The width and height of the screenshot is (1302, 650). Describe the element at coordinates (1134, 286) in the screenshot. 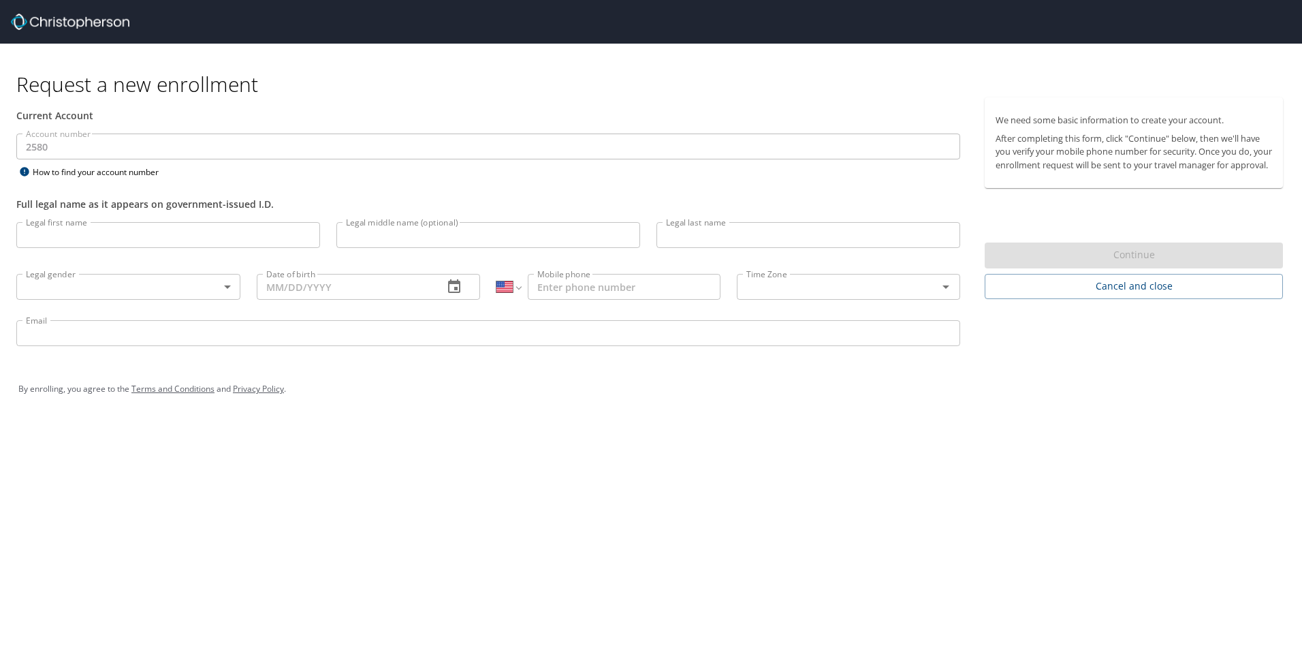

I see `button: Cancel and close` at that location.